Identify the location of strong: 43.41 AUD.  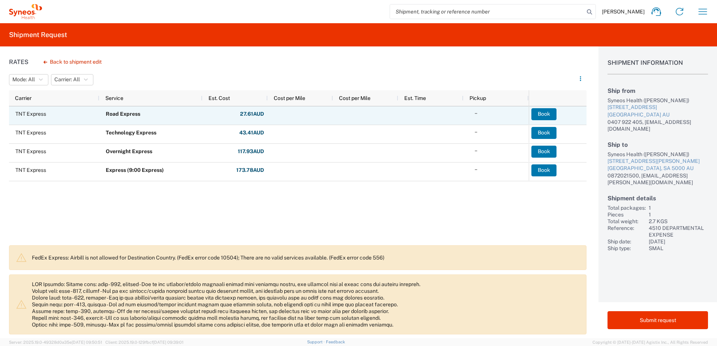
(252, 133).